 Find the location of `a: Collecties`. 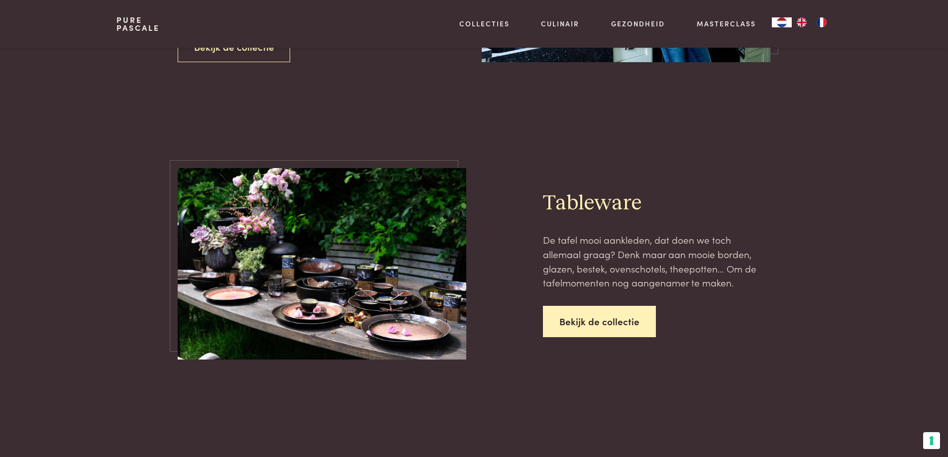

a: Collecties is located at coordinates (484, 23).